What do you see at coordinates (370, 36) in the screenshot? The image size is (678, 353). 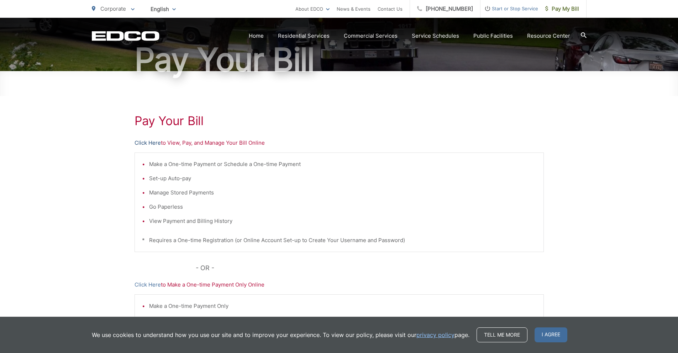 I see `a: Commercial Services` at bounding box center [370, 36].